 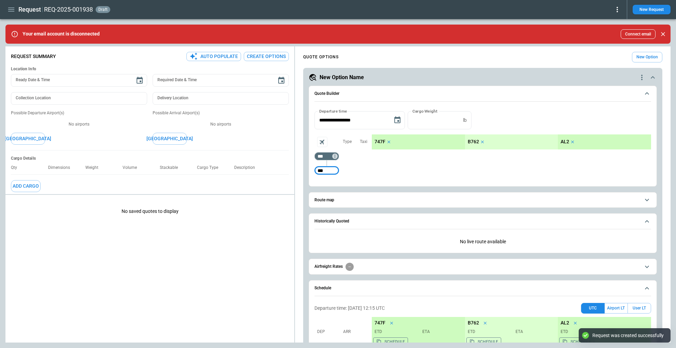 What do you see at coordinates (398, 120) in the screenshot?
I see `button: Choose date, selected date is Oct 5, 2025` at bounding box center [398, 120].